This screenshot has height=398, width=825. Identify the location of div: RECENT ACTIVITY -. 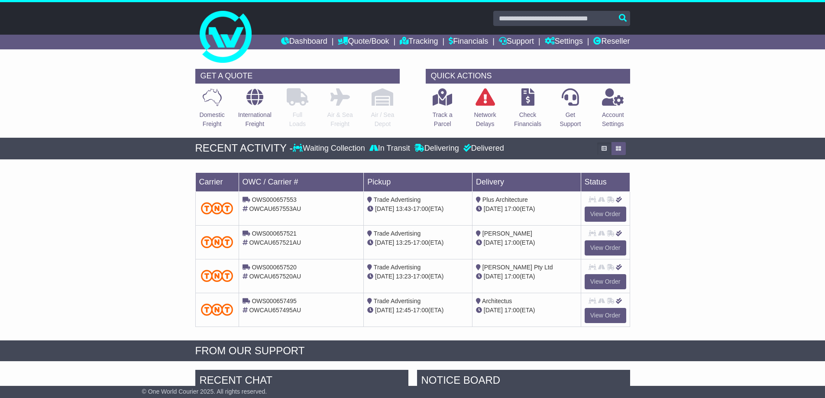
(244, 148).